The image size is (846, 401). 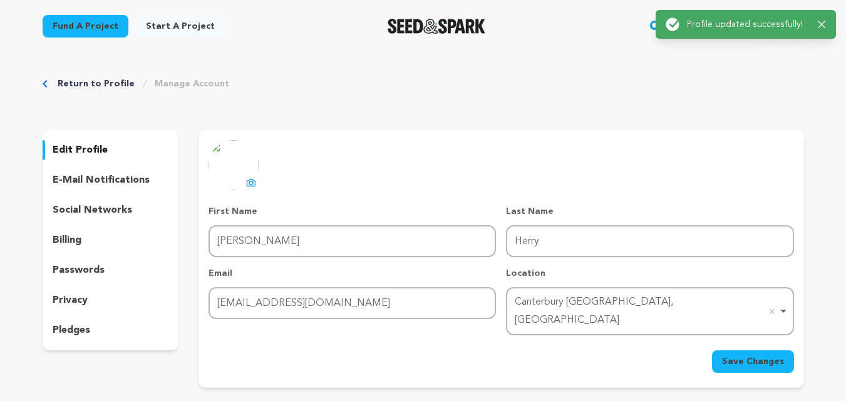 What do you see at coordinates (85, 26) in the screenshot?
I see `a: Fund a project` at bounding box center [85, 26].